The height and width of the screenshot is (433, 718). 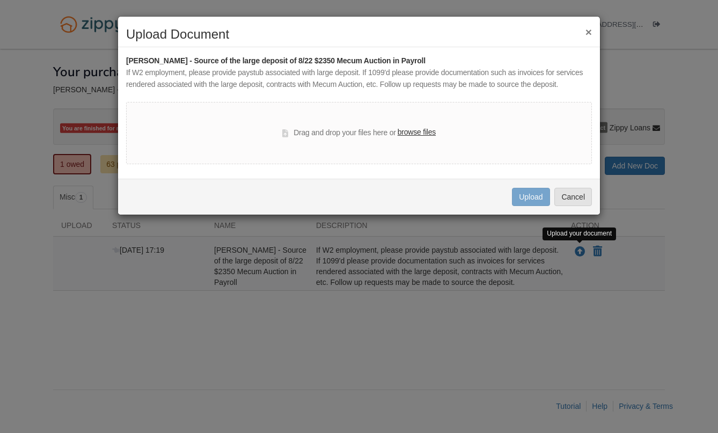 What do you see at coordinates (359, 34) in the screenshot?
I see `h2: Upload Document` at bounding box center [359, 34].